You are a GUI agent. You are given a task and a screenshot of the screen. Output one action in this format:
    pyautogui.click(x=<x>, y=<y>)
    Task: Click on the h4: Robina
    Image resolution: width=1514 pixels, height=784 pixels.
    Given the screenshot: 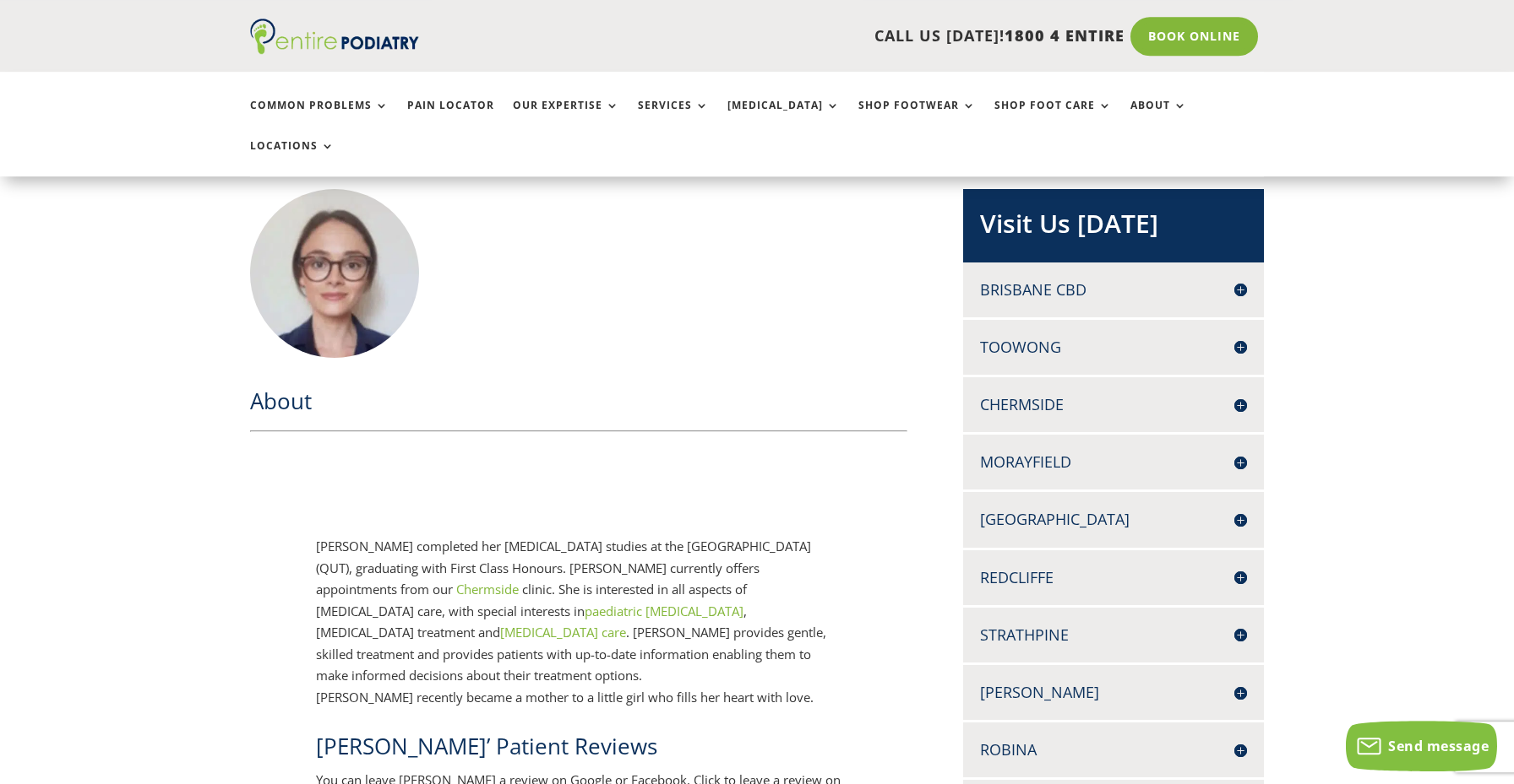 What is the action you would take?
    pyautogui.click(x=1113, y=750)
    